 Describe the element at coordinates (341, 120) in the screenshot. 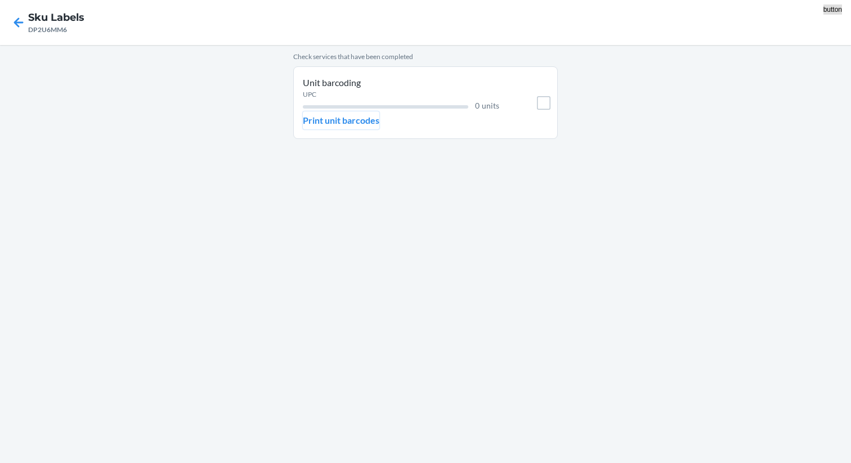

I see `p: Print unit barcodes` at that location.